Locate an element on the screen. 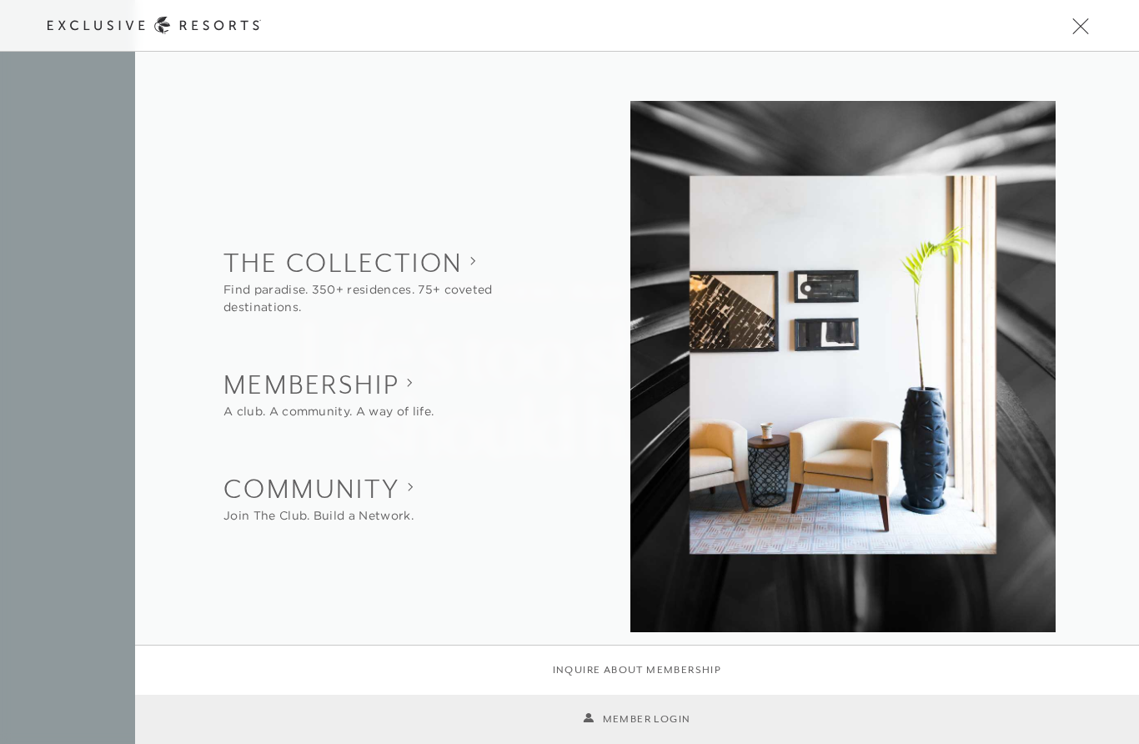  div: Find paradise. 350+ residences. 75+ coveted destinations. is located at coordinates (392, 298).